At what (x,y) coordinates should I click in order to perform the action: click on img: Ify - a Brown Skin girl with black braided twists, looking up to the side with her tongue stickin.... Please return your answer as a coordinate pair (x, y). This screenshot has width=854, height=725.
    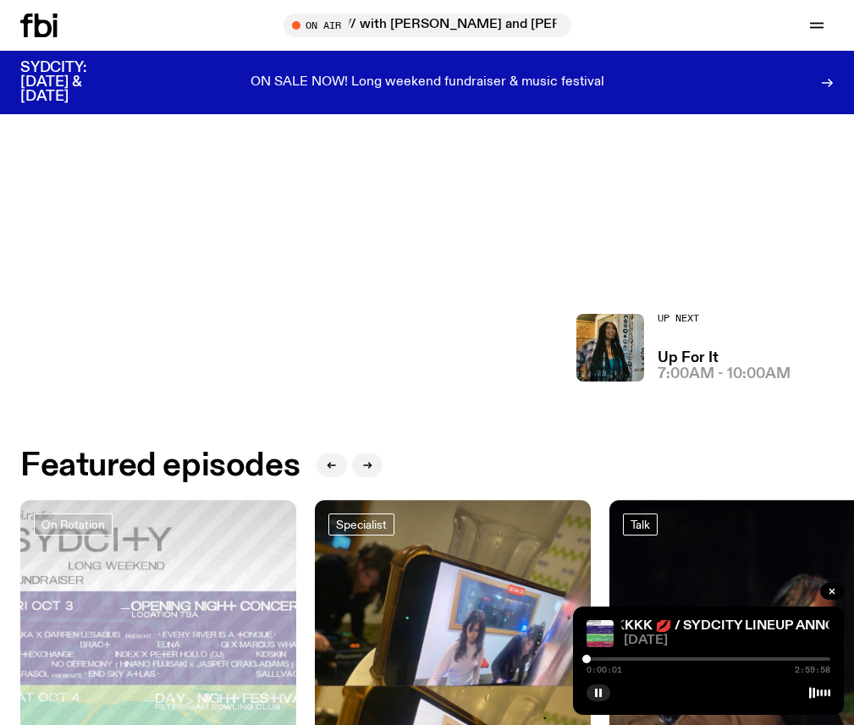
    Looking at the image, I should click on (610, 348).